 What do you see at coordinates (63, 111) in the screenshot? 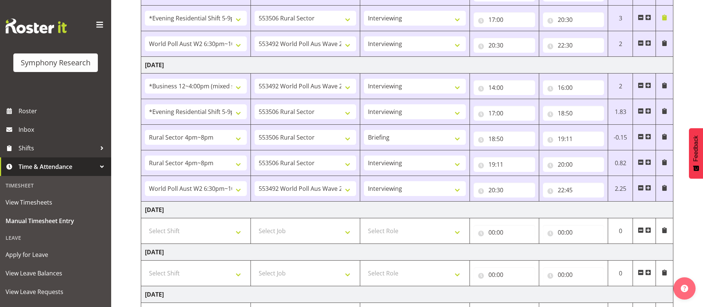
I see `span: Roster` at bounding box center [63, 111].